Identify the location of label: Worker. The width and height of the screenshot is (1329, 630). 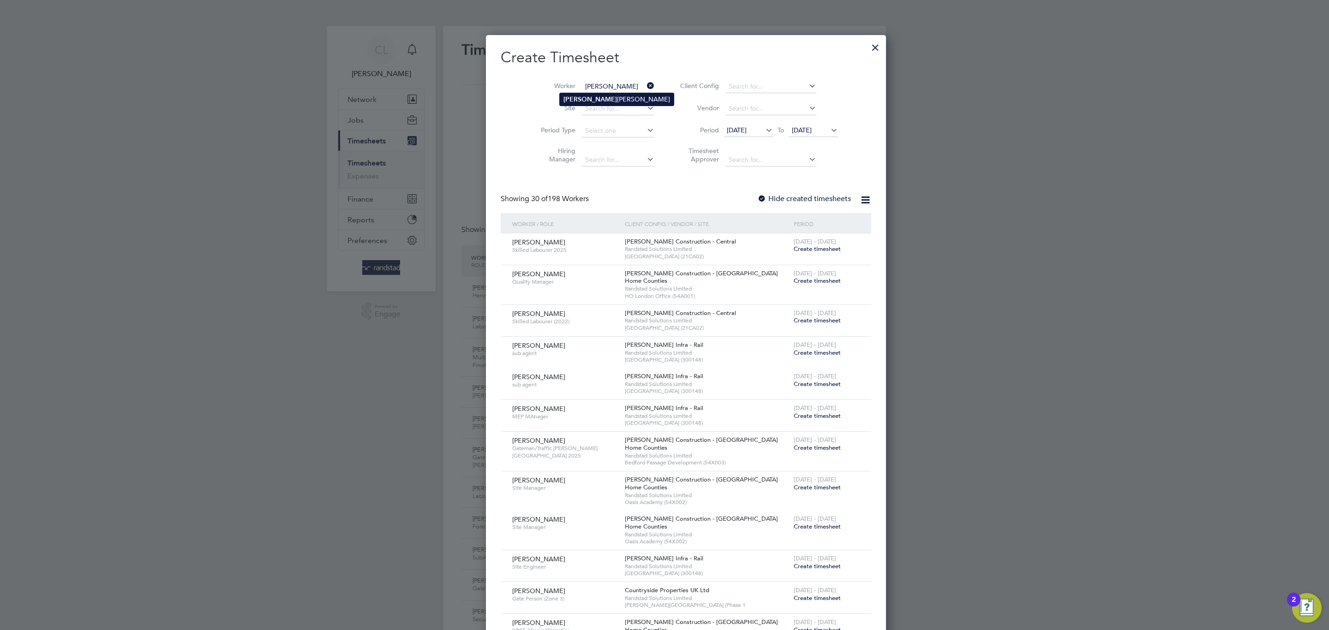
(555, 86).